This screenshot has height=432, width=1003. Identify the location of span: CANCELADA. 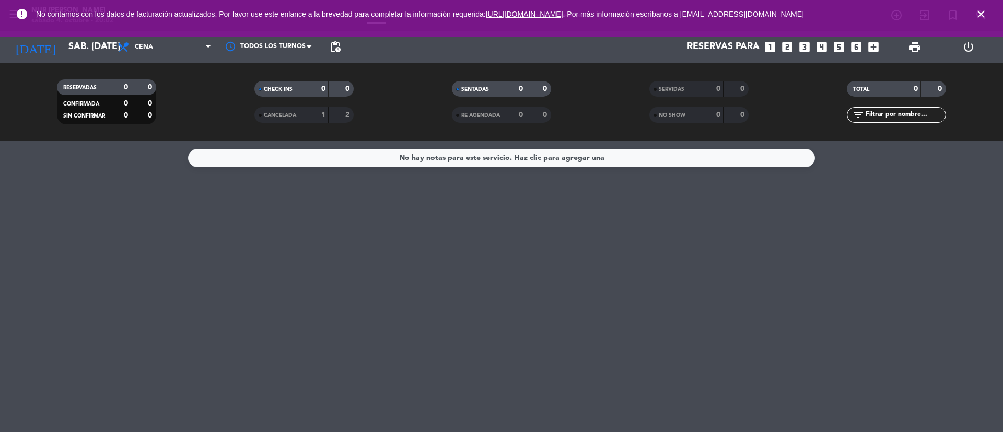
(280, 115).